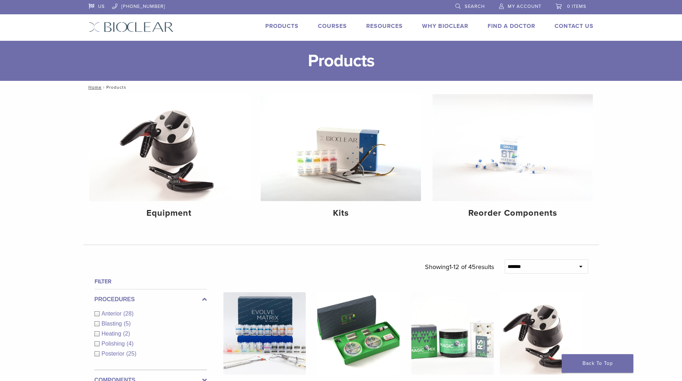 The width and height of the screenshot is (682, 381). Describe the element at coordinates (453, 334) in the screenshot. I see `img: Rockstar (RS) Polishing Kit` at that location.